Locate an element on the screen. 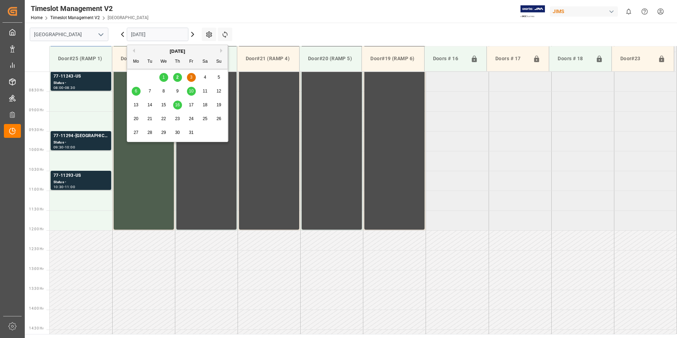 This screenshot has width=677, height=338. span: 9 is located at coordinates (177, 91).